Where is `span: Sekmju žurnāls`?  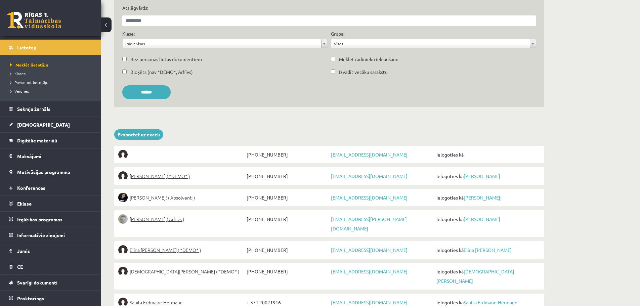
span: Sekmju žurnāls is located at coordinates (34, 109).